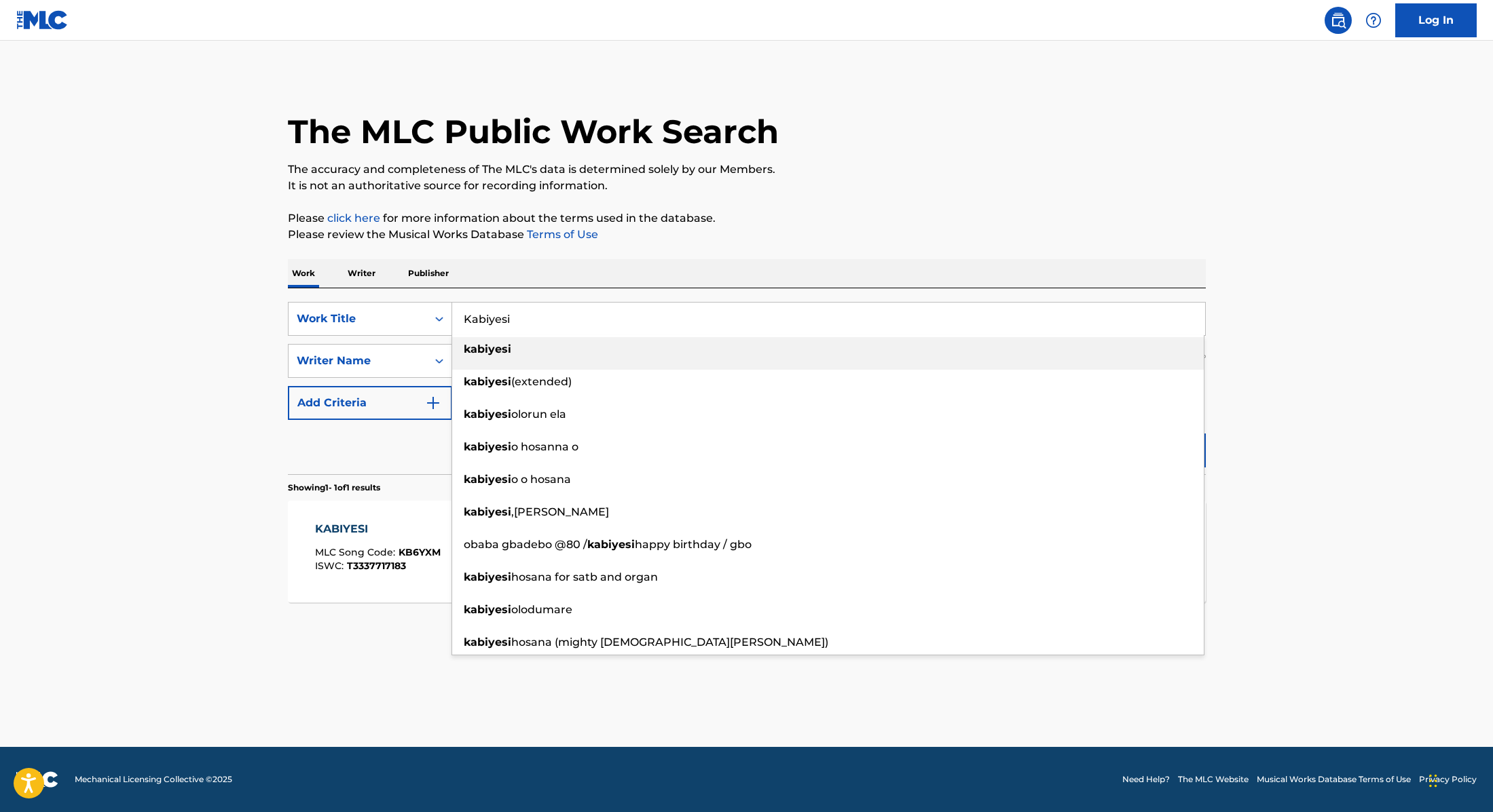  Describe the element at coordinates (585, 577) in the screenshot. I see `span: hosana for satb and organ` at that location.